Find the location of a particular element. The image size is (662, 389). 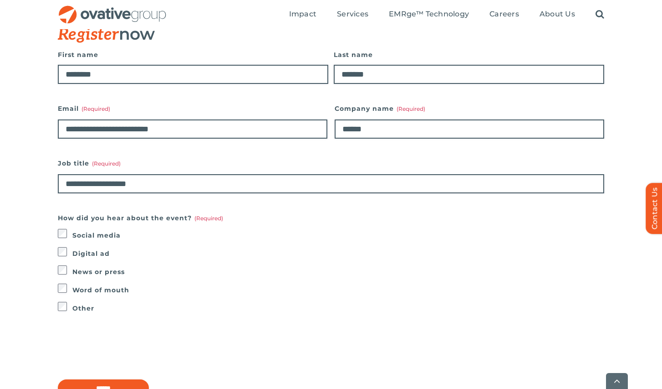

span: About Us is located at coordinates (558, 14).